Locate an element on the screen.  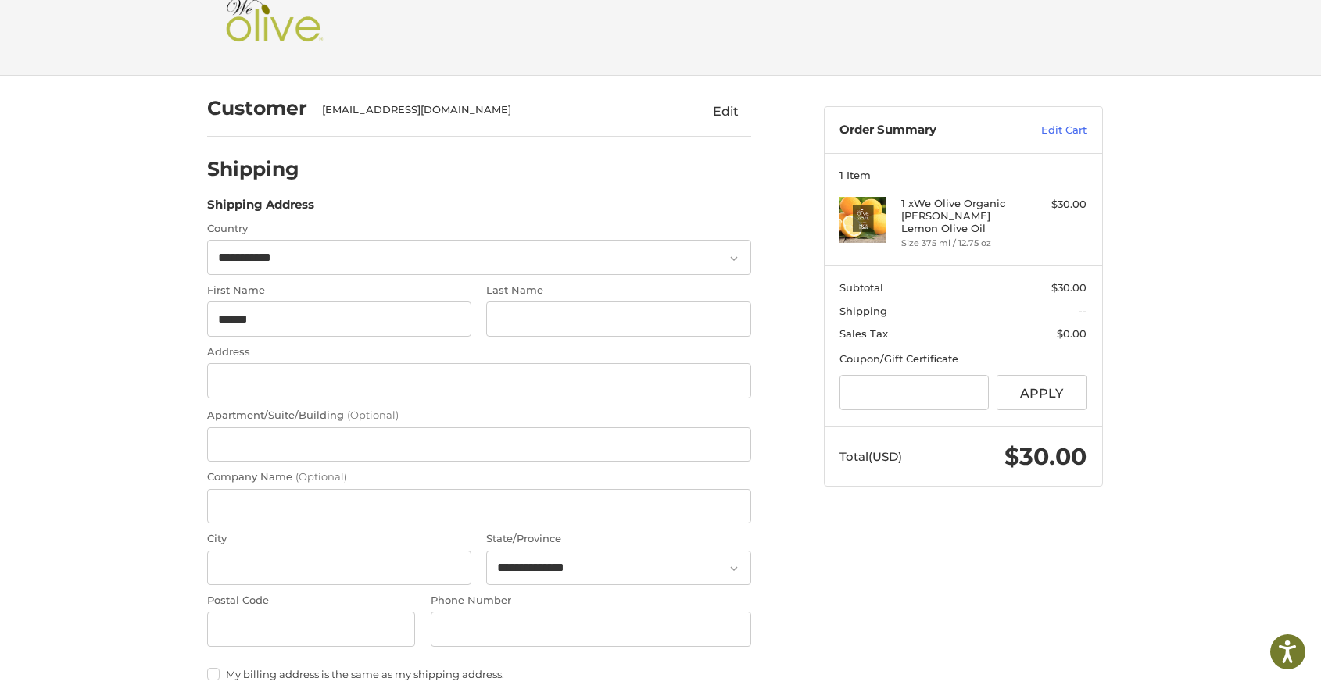
label: My billing address is the same as my shipping address. is located at coordinates (479, 674).